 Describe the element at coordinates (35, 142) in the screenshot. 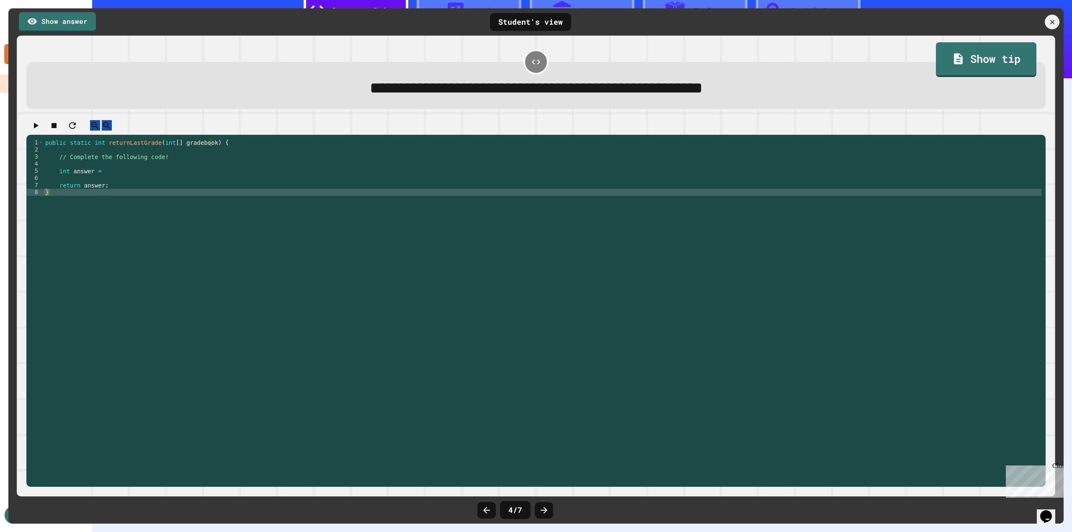

I see `div: 1` at that location.